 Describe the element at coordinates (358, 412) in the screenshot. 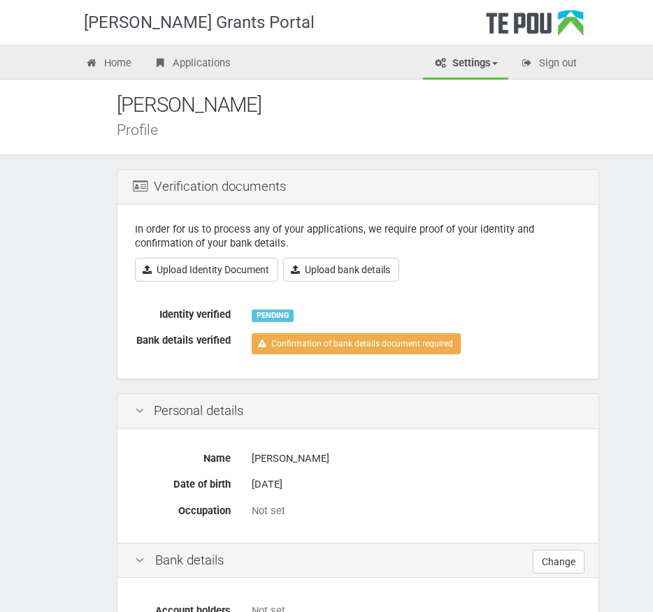

I see `div: Personal details` at that location.